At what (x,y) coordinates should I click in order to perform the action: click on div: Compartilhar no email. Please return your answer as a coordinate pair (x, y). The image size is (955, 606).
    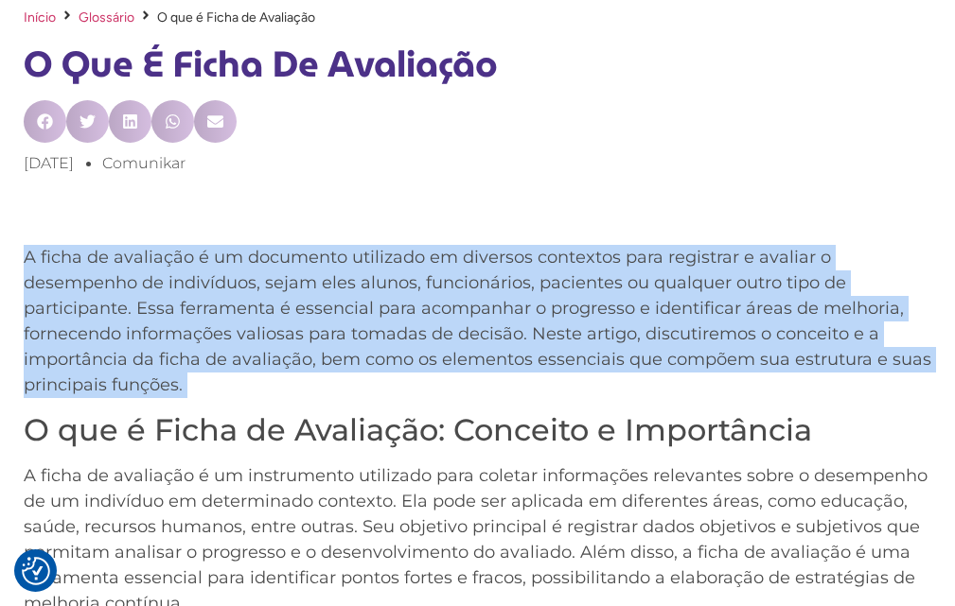
    Looking at the image, I should click on (215, 121).